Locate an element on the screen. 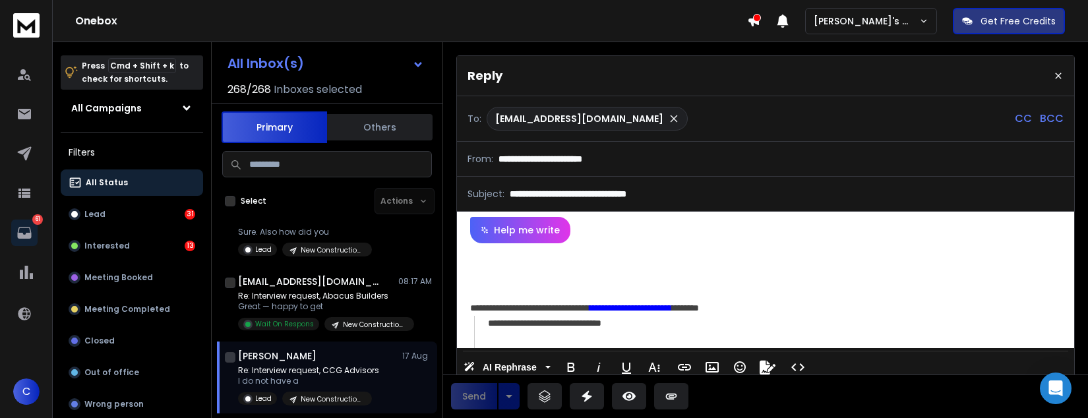 The height and width of the screenshot is (418, 1088). button: All Inbox(s) is located at coordinates (326, 63).